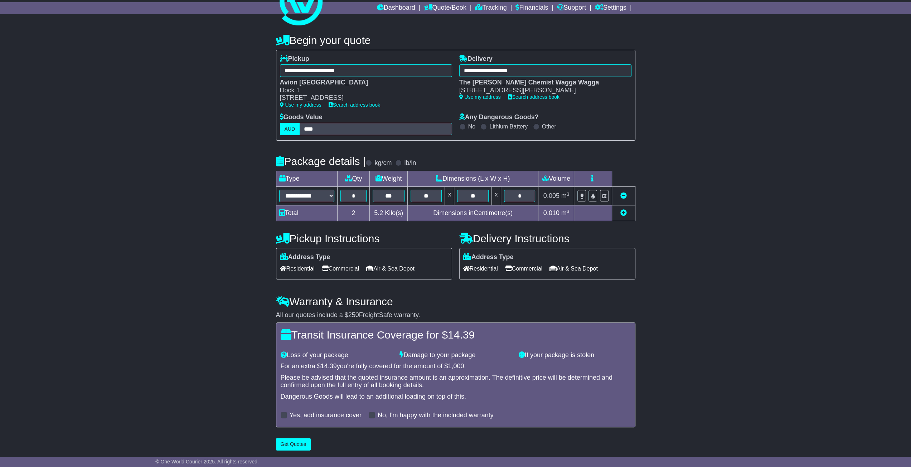 Image resolution: width=911 pixels, height=467 pixels. Describe the element at coordinates (549, 126) in the screenshot. I see `label: Other` at that location.